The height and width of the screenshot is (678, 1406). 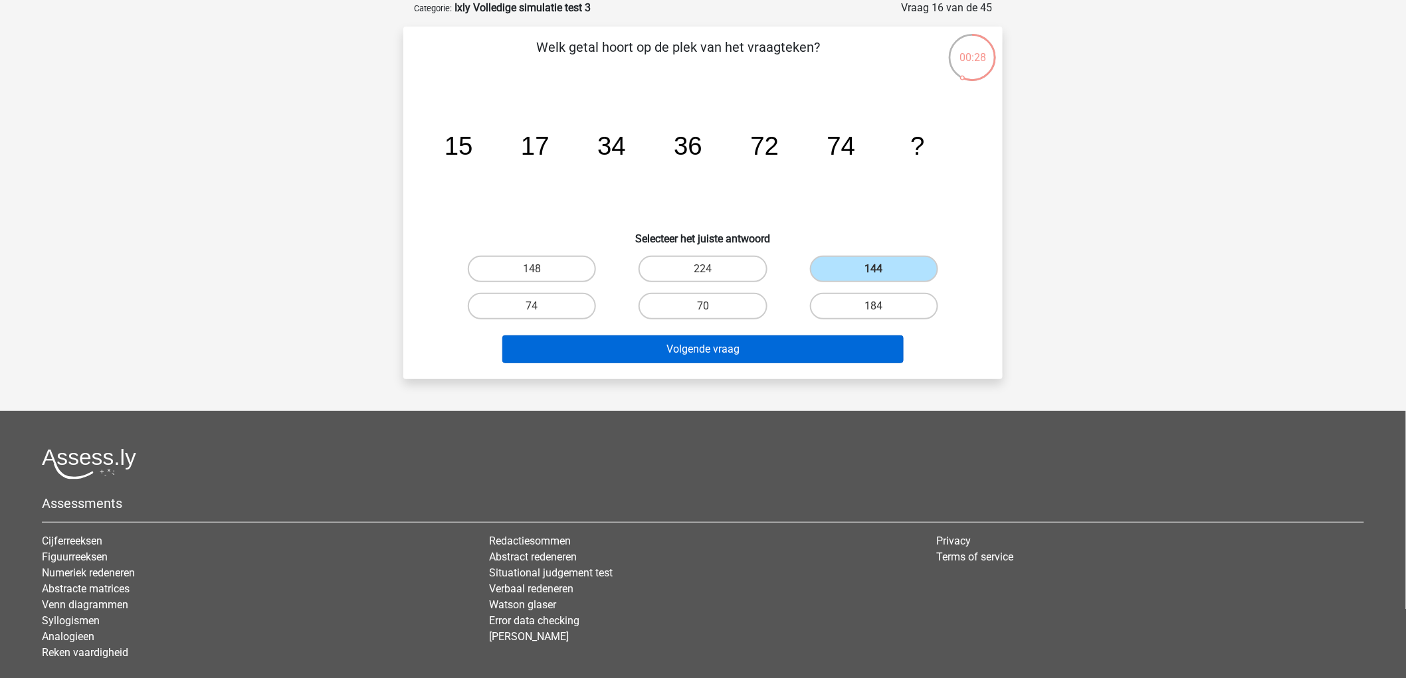 What do you see at coordinates (534, 621) in the screenshot?
I see `a: Error data checking` at bounding box center [534, 621].